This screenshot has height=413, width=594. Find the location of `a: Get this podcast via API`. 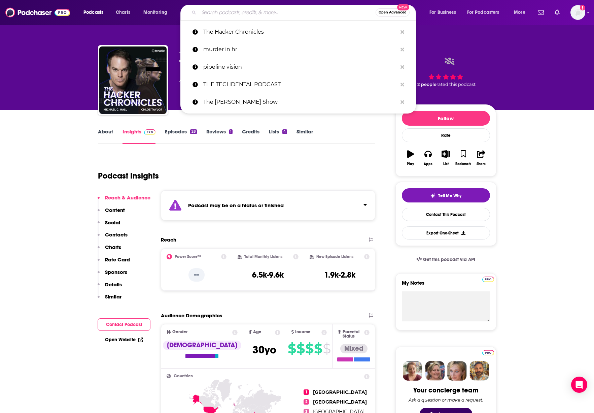

a: Get this podcast via API is located at coordinates (446, 259).